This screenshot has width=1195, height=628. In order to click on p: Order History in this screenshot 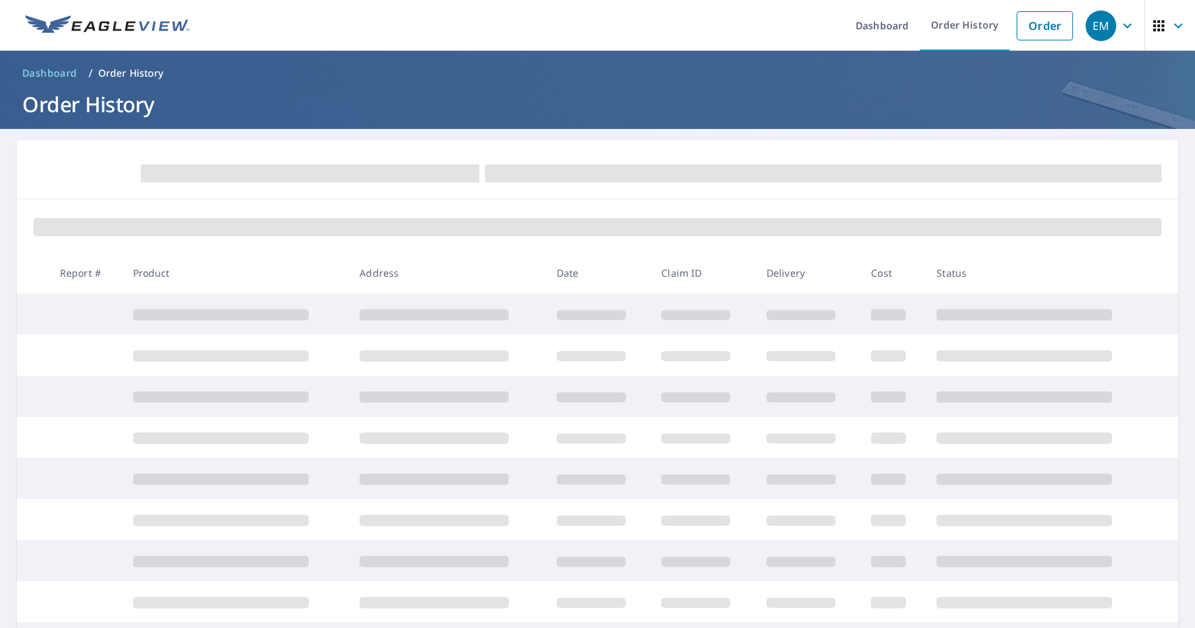, I will do `click(131, 73)`.